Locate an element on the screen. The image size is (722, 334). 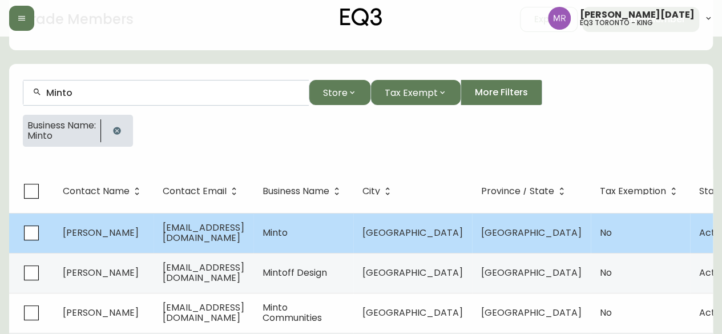
input: Search is located at coordinates (173, 92).